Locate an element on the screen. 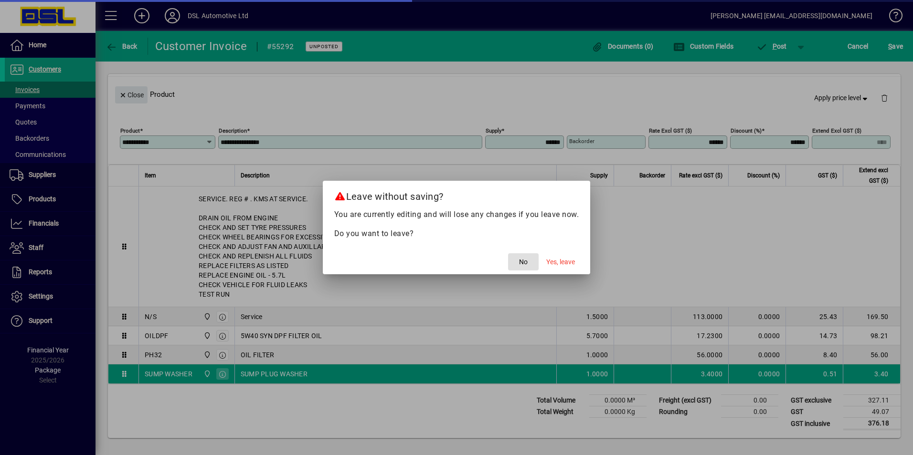  span: Yes, leave is located at coordinates (560, 262).